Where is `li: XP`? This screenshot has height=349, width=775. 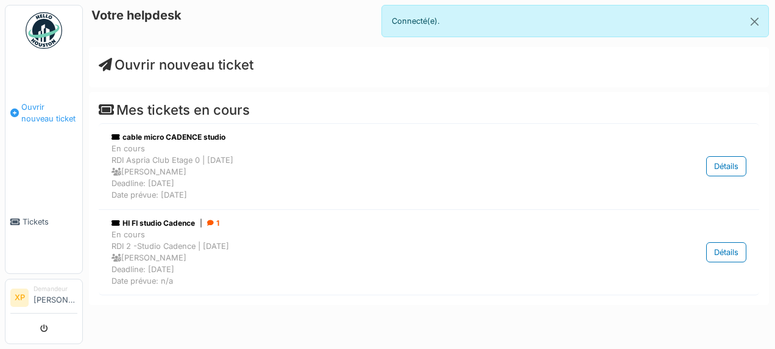 li: XP is located at coordinates (19, 297).